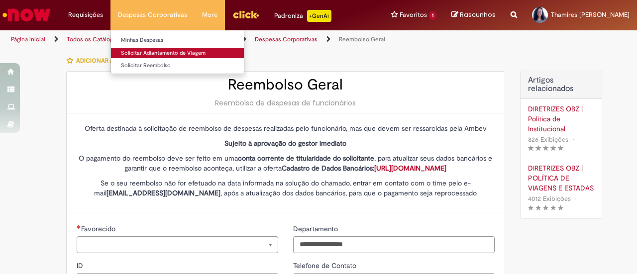 The image size is (637, 274). What do you see at coordinates (473, 15) in the screenshot?
I see `a: Rascunhos` at bounding box center [473, 15].